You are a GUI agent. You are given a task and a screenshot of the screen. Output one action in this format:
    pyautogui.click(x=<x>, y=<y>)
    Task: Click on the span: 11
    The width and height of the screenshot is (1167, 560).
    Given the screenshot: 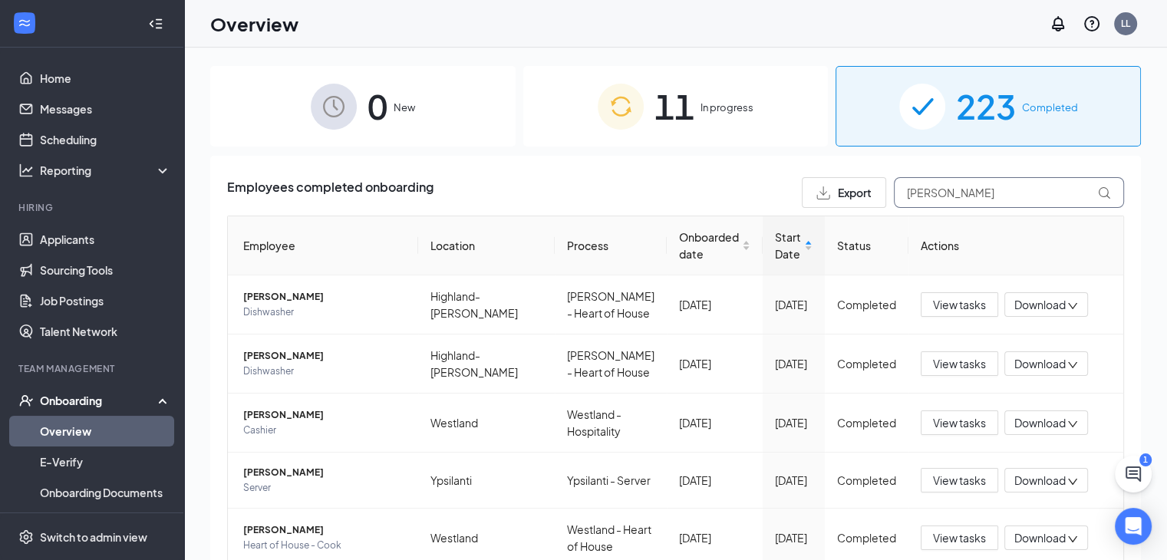 What is the action you would take?
    pyautogui.click(x=675, y=106)
    